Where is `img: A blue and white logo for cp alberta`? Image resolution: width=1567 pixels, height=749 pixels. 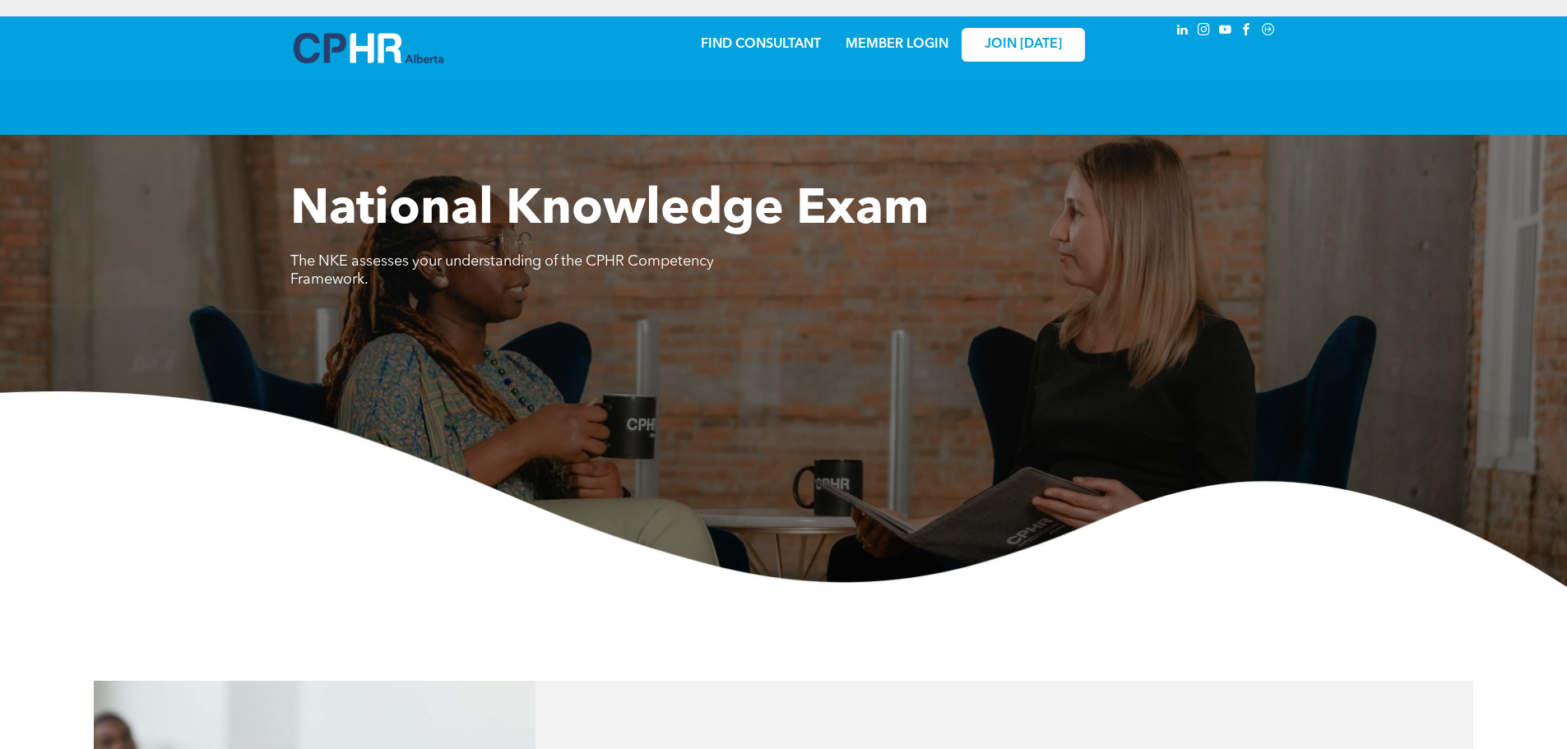
img: A blue and white logo for cp alberta is located at coordinates (368, 48).